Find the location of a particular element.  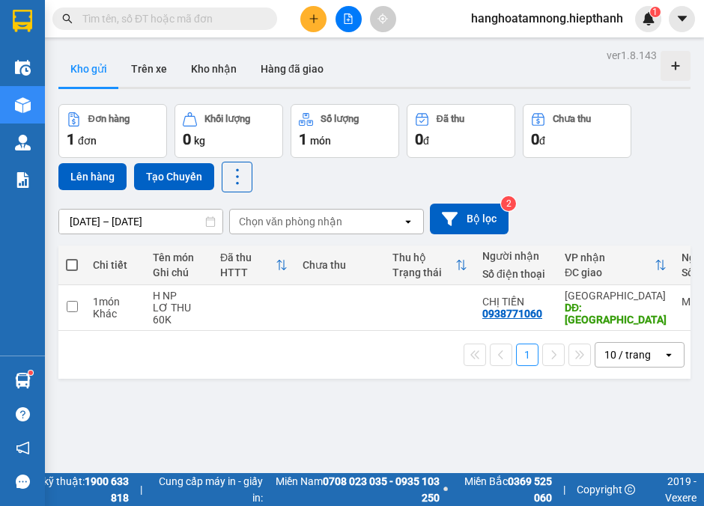

button: Chưa thu0đ is located at coordinates (577, 131).